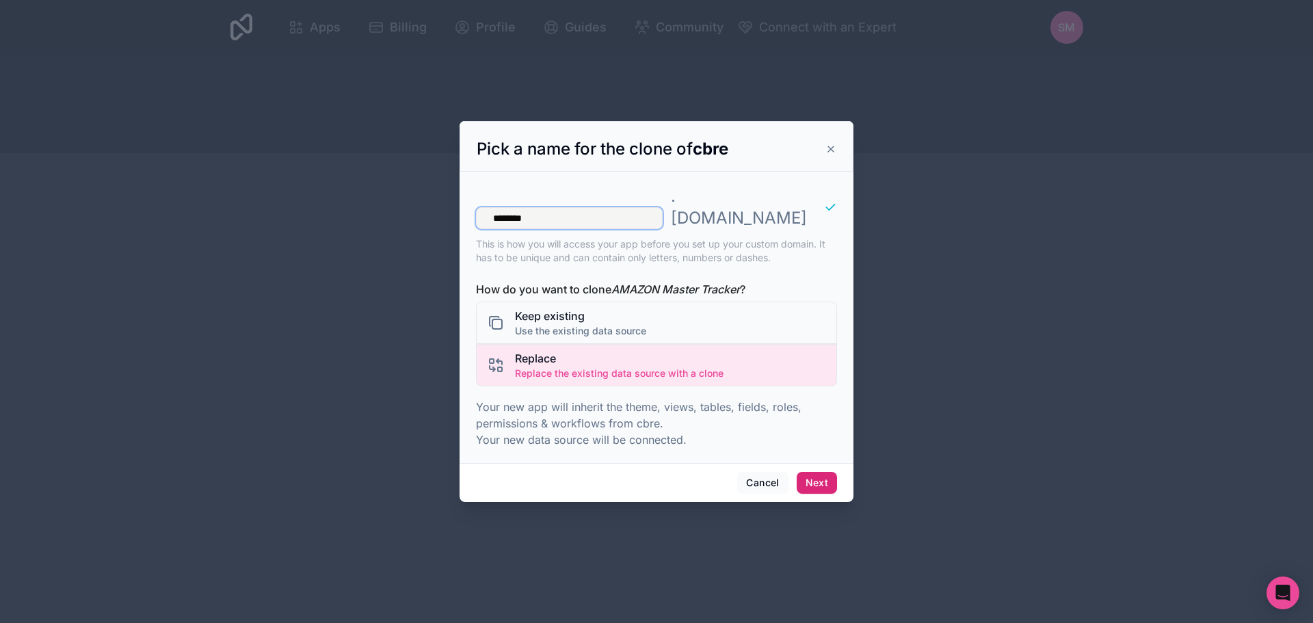 This screenshot has width=1313, height=623. What do you see at coordinates (656, 289) in the screenshot?
I see `span: How do you want to clone ?` at bounding box center [656, 289].